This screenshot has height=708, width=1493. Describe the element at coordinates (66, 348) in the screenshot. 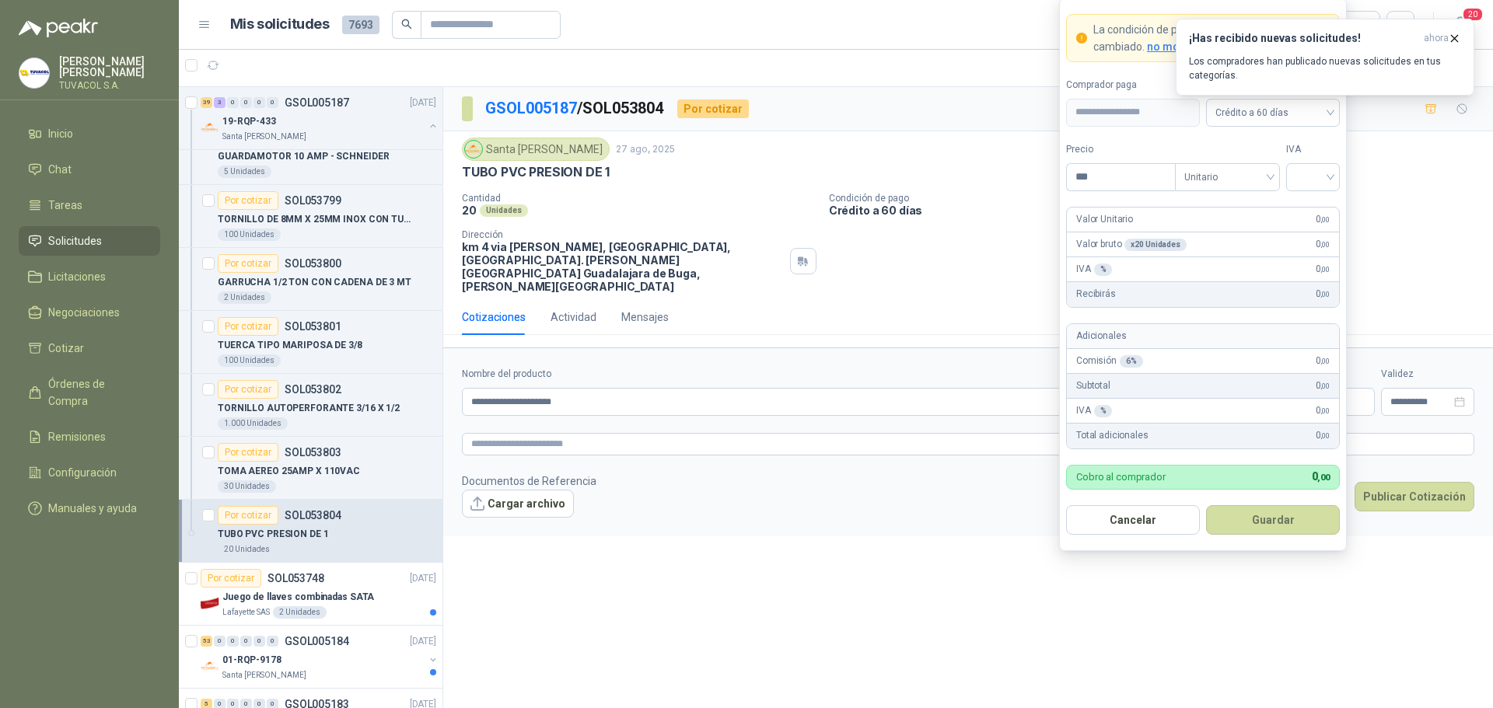

I see `span: Cotizar` at that location.